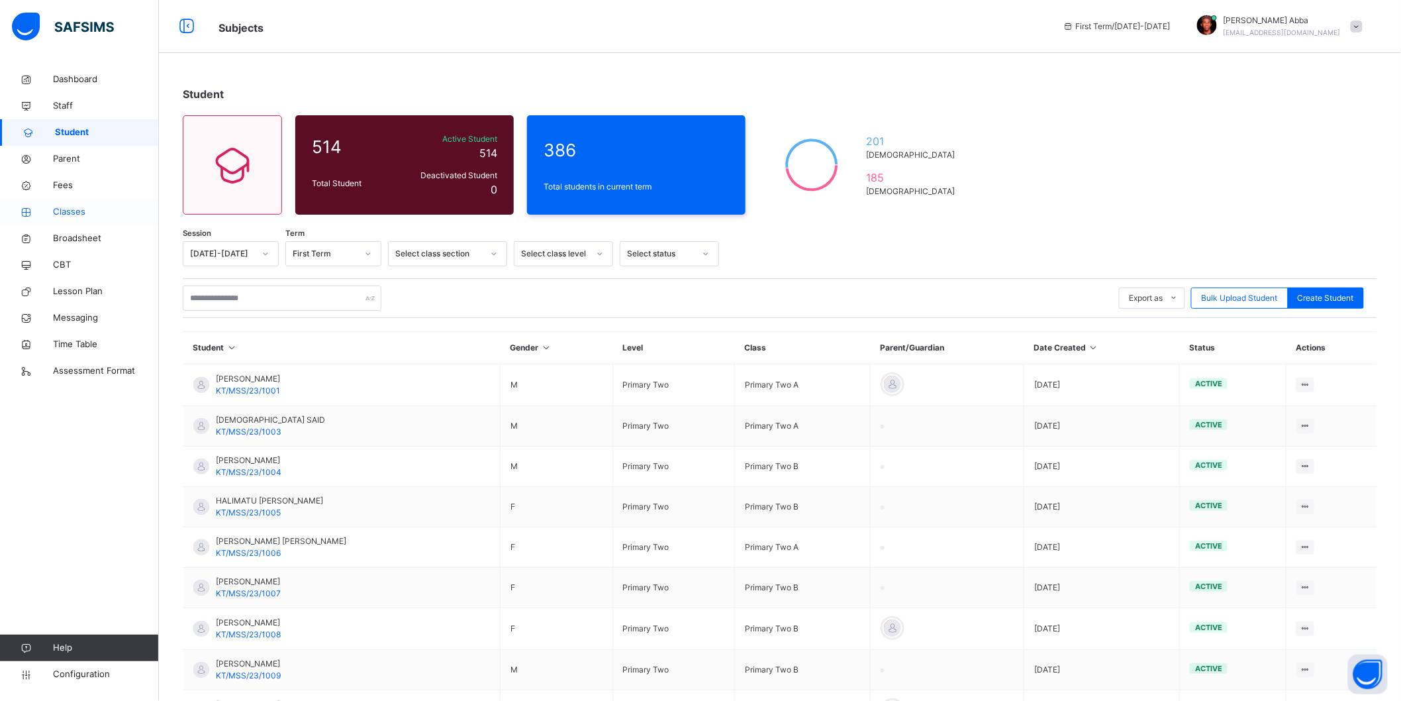 The width and height of the screenshot is (1401, 701). Describe the element at coordinates (1332, 348) in the screenshot. I see `th: Actions` at that location.